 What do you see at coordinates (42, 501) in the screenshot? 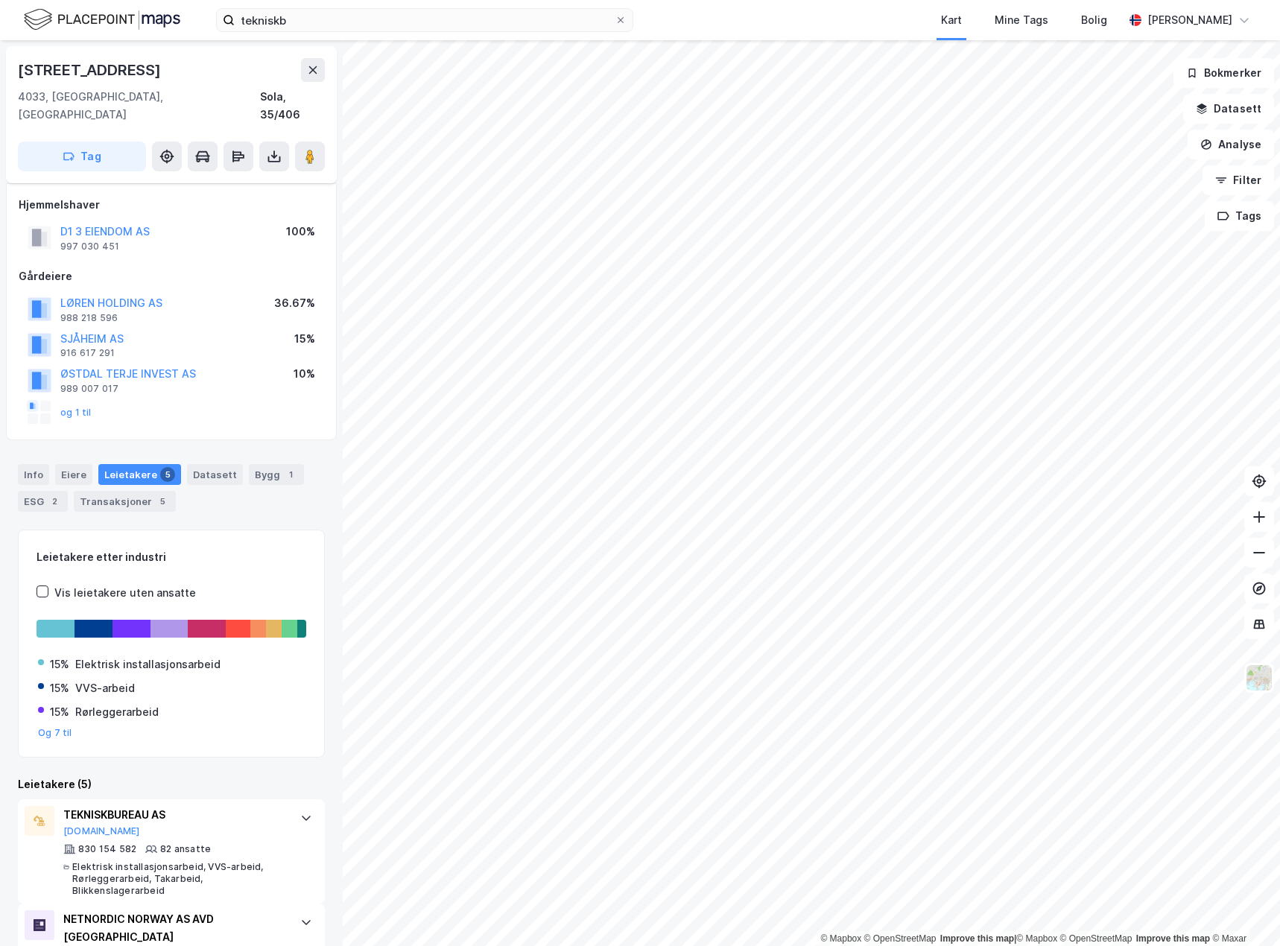
I see `div: ESG` at bounding box center [42, 501].